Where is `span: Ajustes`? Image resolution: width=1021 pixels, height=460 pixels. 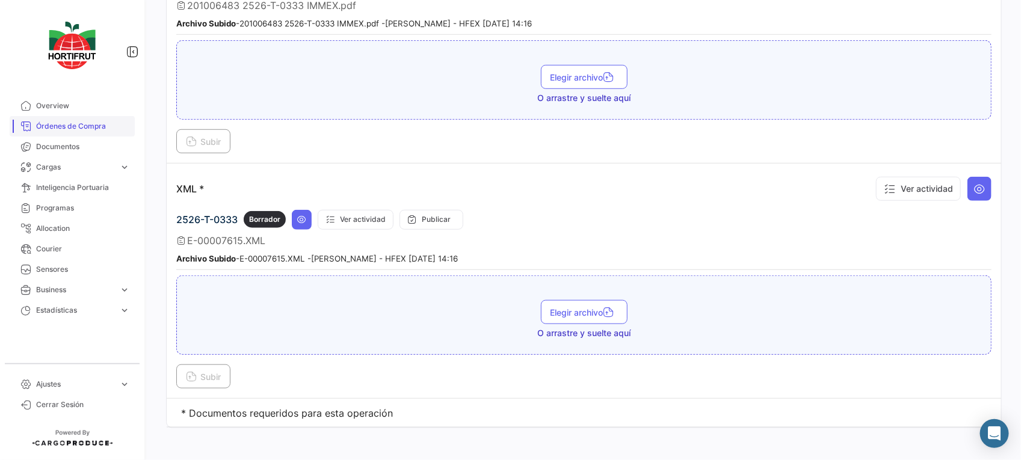
span: Ajustes is located at coordinates (75, 384).